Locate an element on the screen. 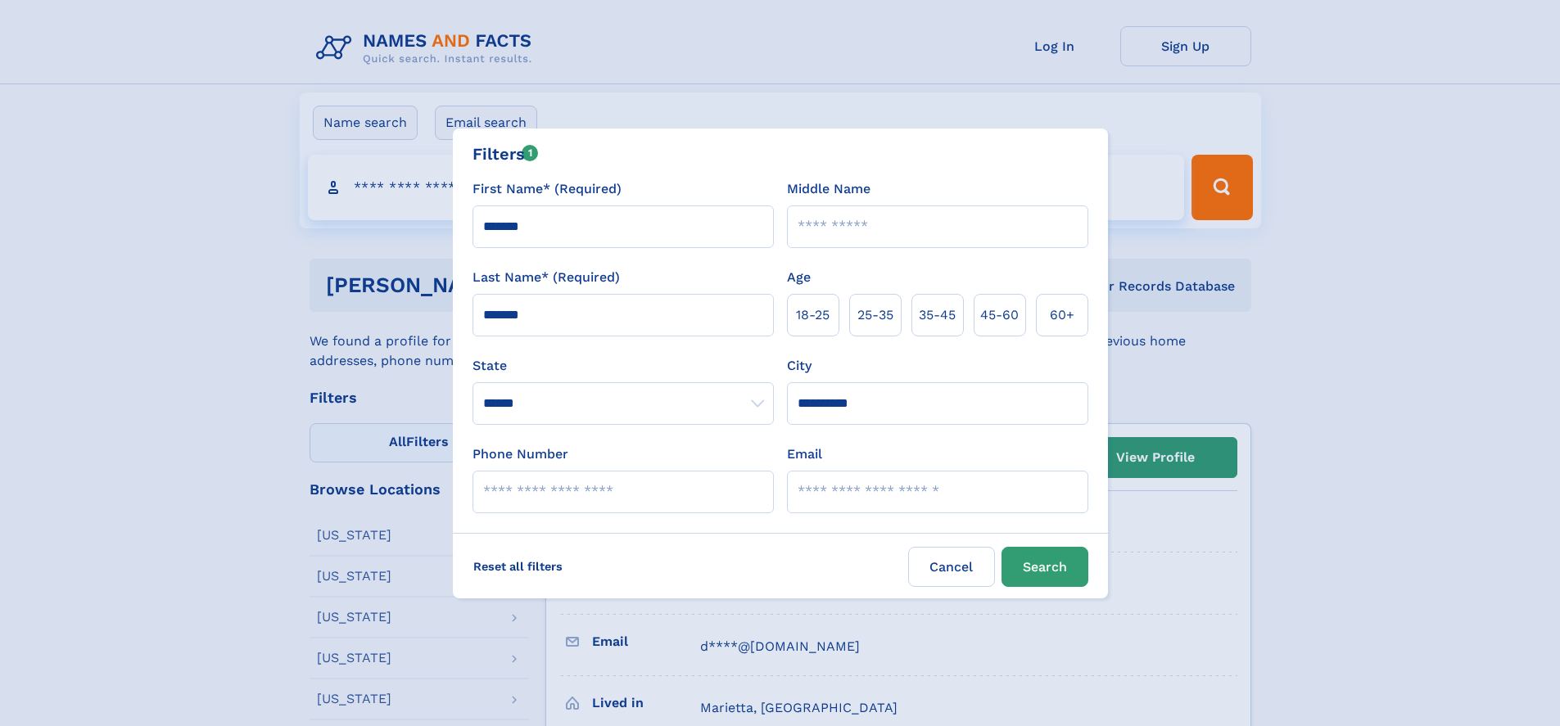 Image resolution: width=1560 pixels, height=726 pixels. label: First Name* (Required) is located at coordinates (547, 189).